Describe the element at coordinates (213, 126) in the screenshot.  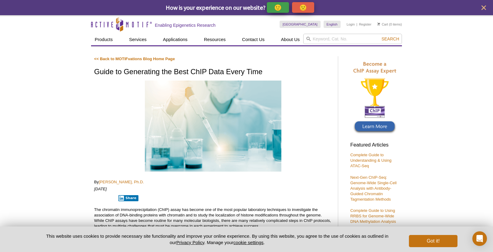
I see `img: Best ChIP results` at that location.